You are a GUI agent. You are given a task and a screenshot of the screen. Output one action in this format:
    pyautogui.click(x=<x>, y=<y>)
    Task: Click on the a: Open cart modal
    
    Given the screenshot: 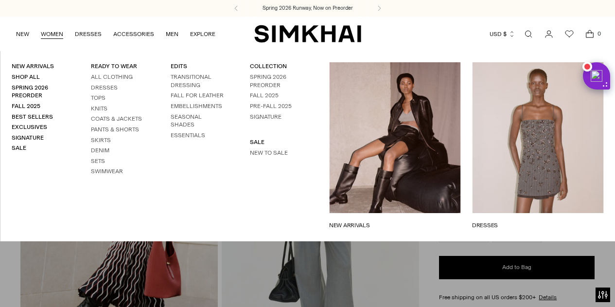 What is the action you would take?
    pyautogui.click(x=589, y=34)
    